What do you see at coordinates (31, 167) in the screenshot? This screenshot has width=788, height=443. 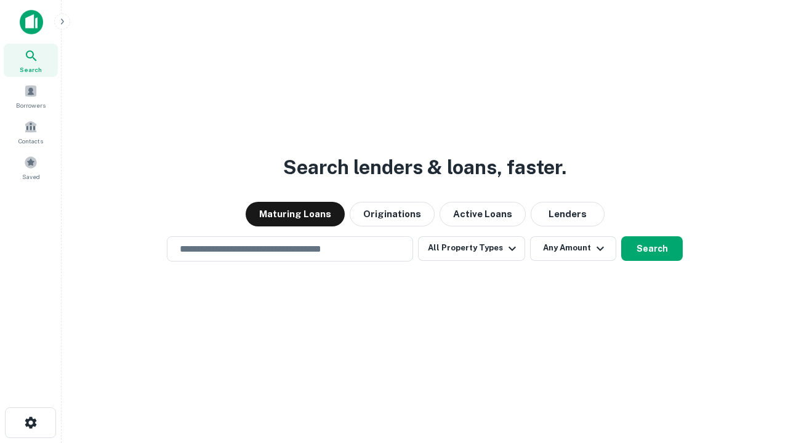 I see `a: Saved` at bounding box center [31, 167].